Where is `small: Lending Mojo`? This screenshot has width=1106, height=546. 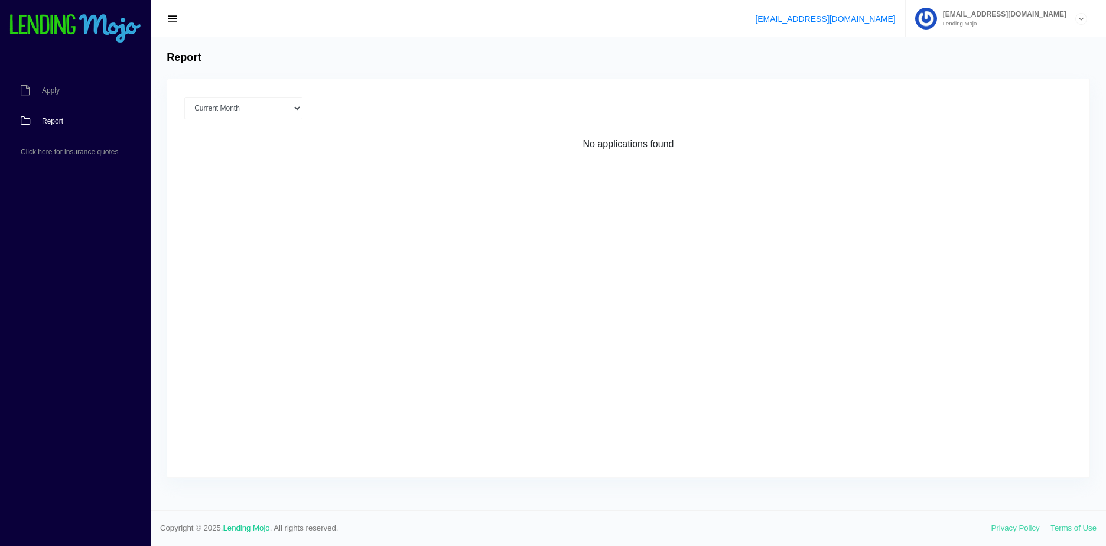
small: Lending Mojo is located at coordinates (1001, 24).